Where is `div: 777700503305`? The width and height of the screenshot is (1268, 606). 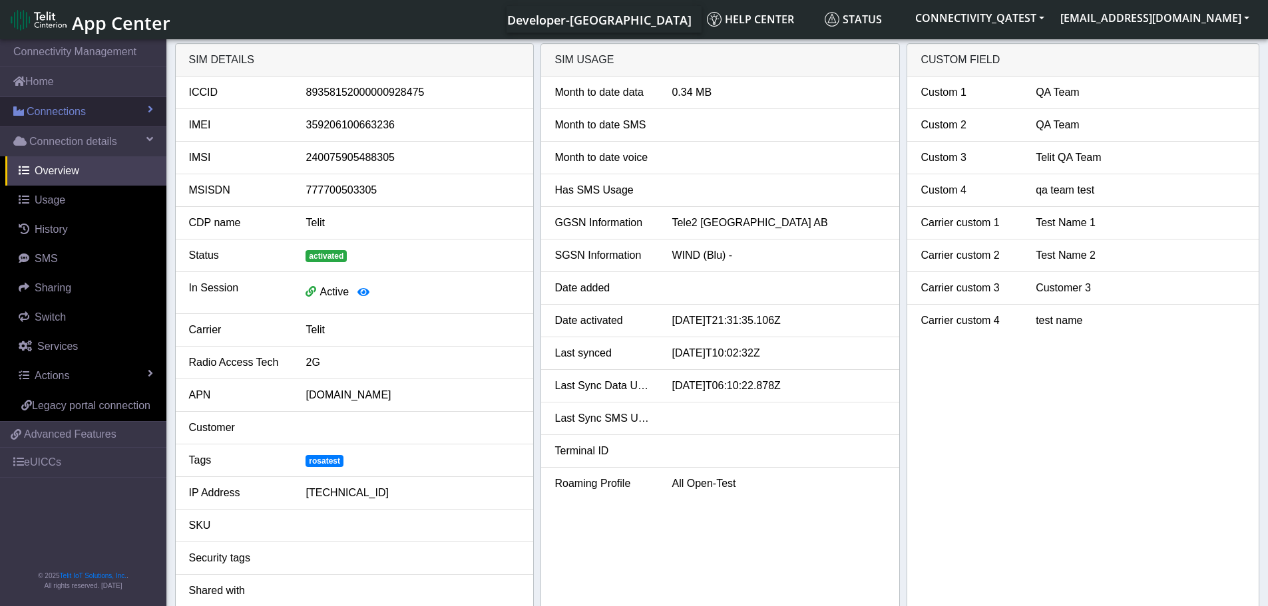 div: 777700503305 is located at coordinates (413, 190).